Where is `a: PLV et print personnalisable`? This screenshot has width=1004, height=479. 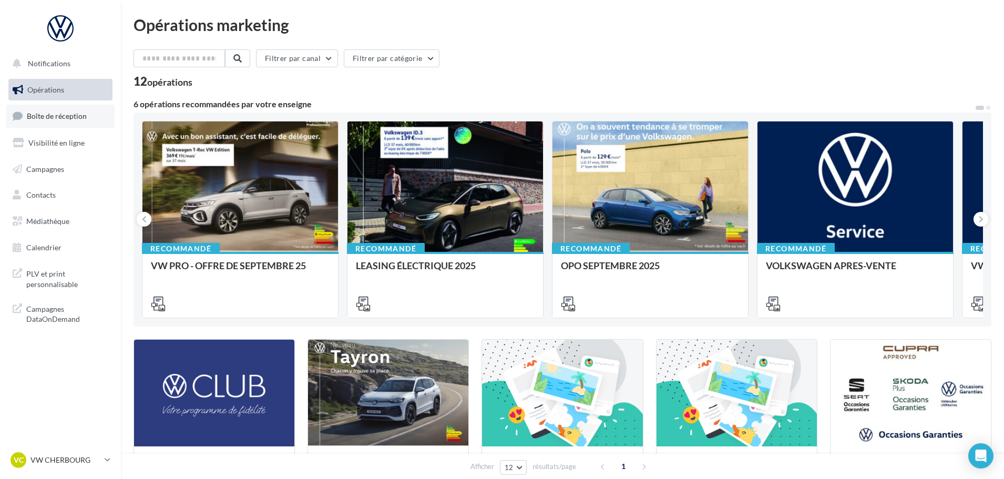
a: PLV et print personnalisable is located at coordinates (60, 278).